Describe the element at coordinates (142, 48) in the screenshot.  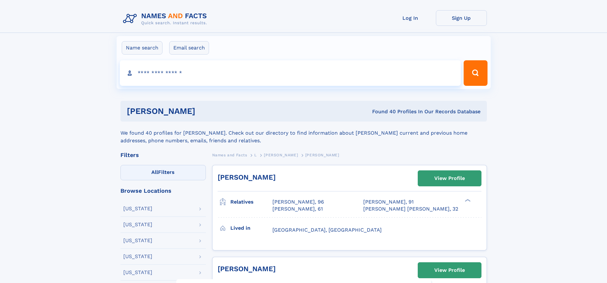
I see `label: Name search` at that location.